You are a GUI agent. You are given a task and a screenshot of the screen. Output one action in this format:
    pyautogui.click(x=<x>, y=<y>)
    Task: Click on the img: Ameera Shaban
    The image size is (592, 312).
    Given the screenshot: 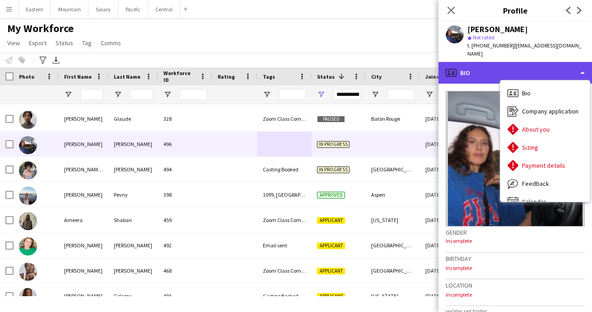 What is the action you would take?
    pyautogui.click(x=28, y=221)
    